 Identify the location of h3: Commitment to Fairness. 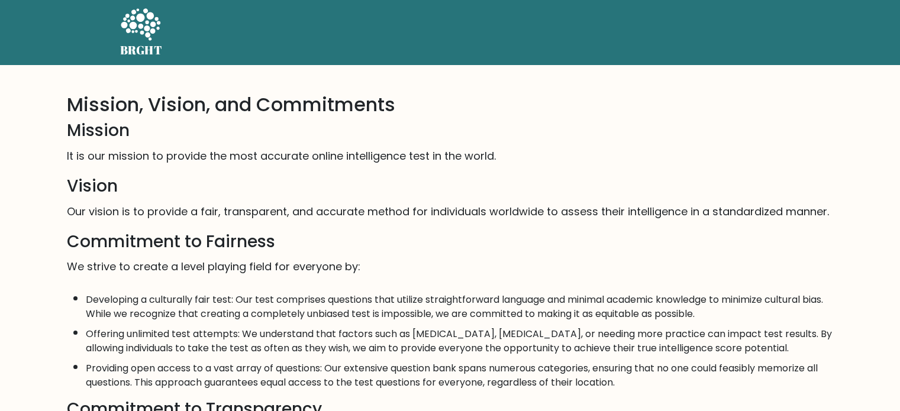
(450, 242).